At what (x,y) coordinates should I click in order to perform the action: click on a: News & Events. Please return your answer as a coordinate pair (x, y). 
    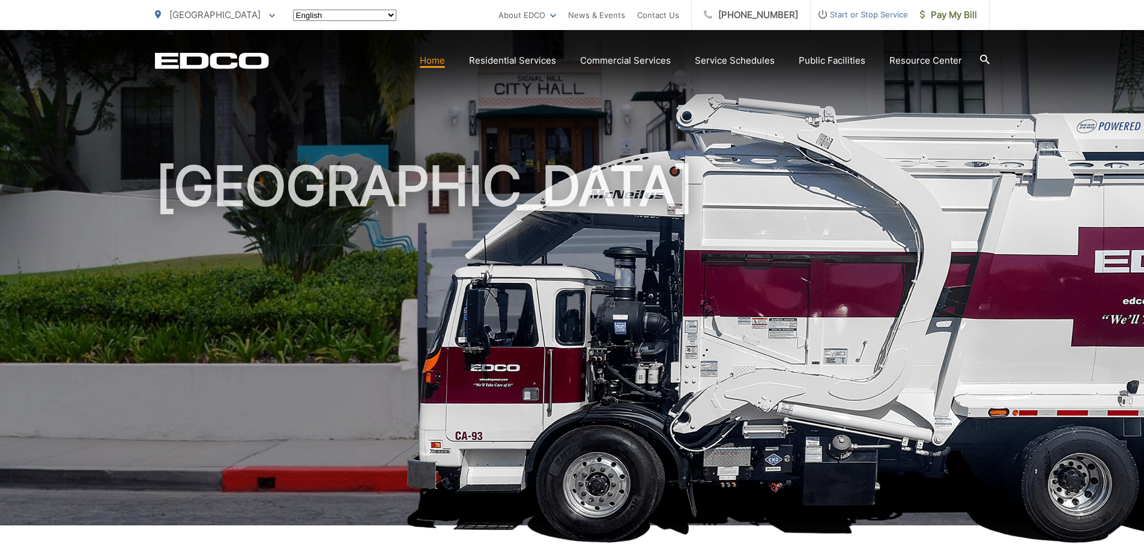
    Looking at the image, I should click on (596, 15).